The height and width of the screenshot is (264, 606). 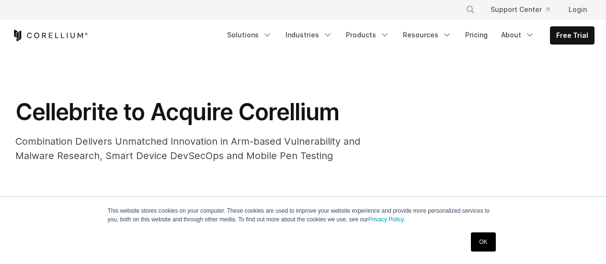 I want to click on a: Corellium Home, so click(x=50, y=35).